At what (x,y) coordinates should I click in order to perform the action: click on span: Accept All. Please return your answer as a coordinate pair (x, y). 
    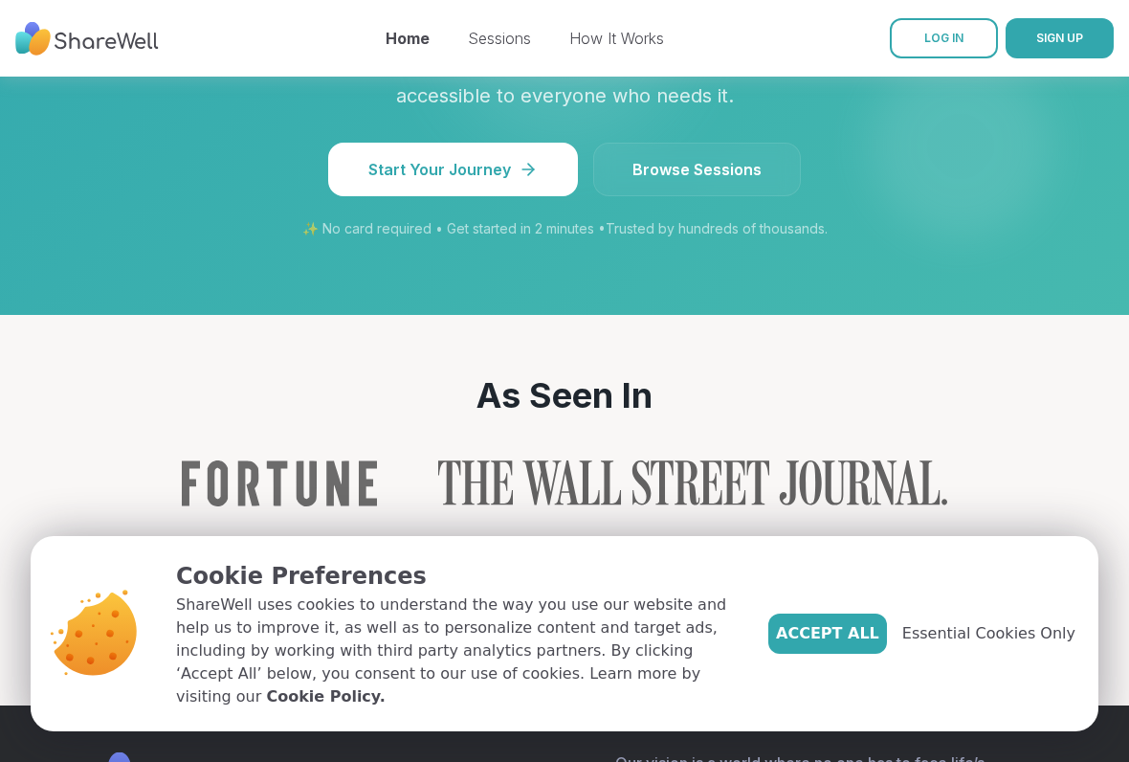
    Looking at the image, I should click on (828, 634).